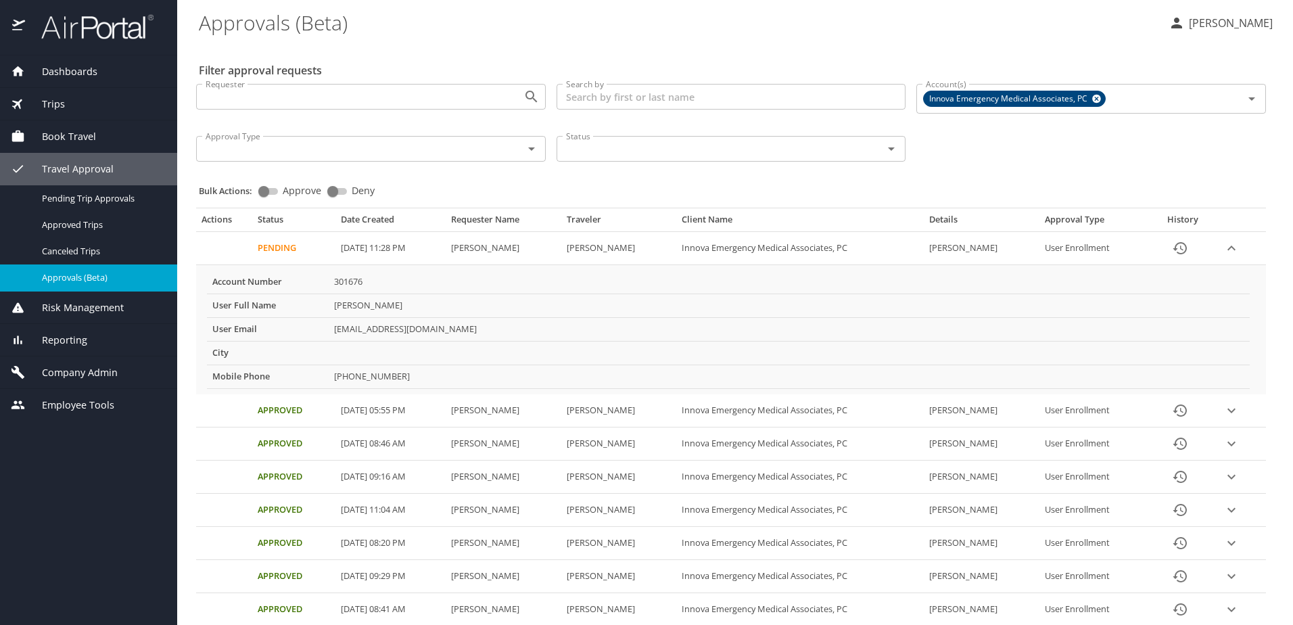  I want to click on th: User Full Name, so click(268, 305).